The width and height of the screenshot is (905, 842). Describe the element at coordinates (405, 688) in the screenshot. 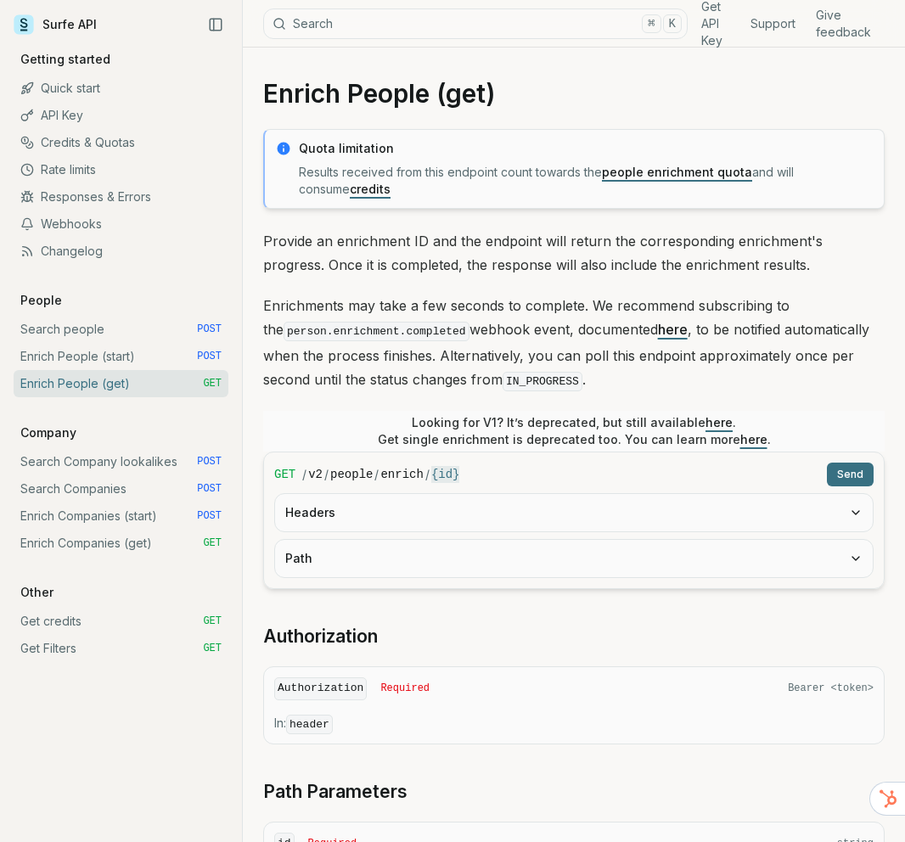

I see `span: Required` at that location.